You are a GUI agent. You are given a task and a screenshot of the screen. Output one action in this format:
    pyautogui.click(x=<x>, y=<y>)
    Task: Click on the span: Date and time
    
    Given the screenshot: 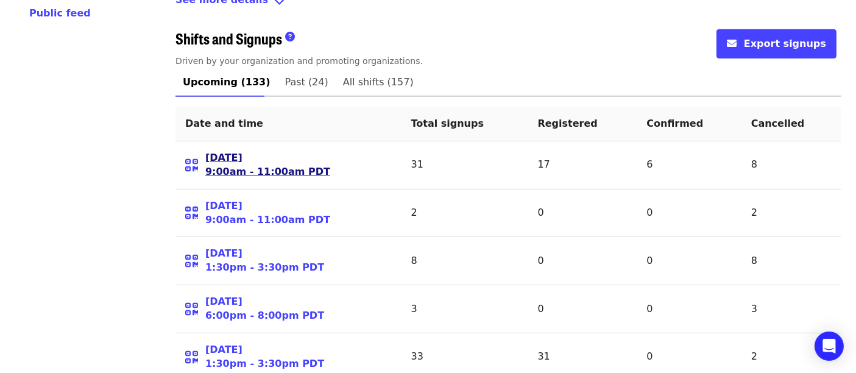 What is the action you would take?
    pyautogui.click(x=224, y=123)
    